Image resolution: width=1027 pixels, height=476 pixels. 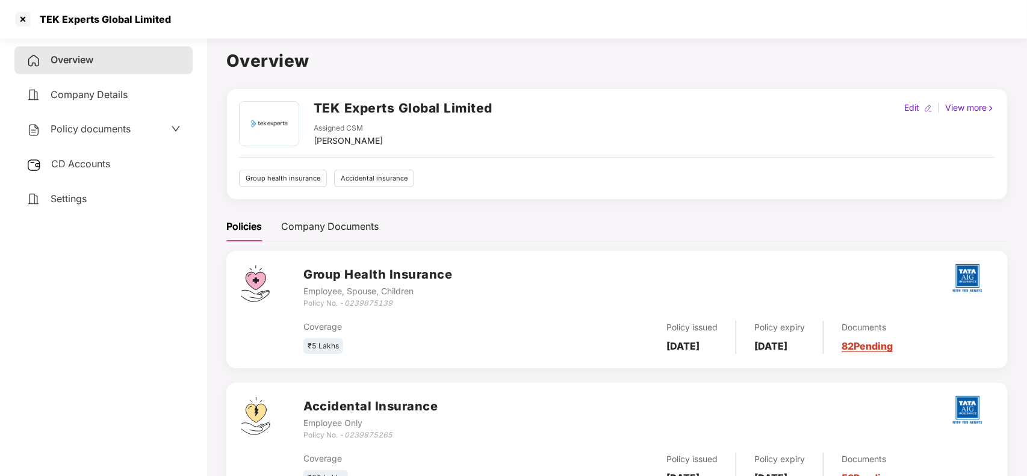 What do you see at coordinates (374, 178) in the screenshot?
I see `div: Accidental insurance` at bounding box center [374, 178].